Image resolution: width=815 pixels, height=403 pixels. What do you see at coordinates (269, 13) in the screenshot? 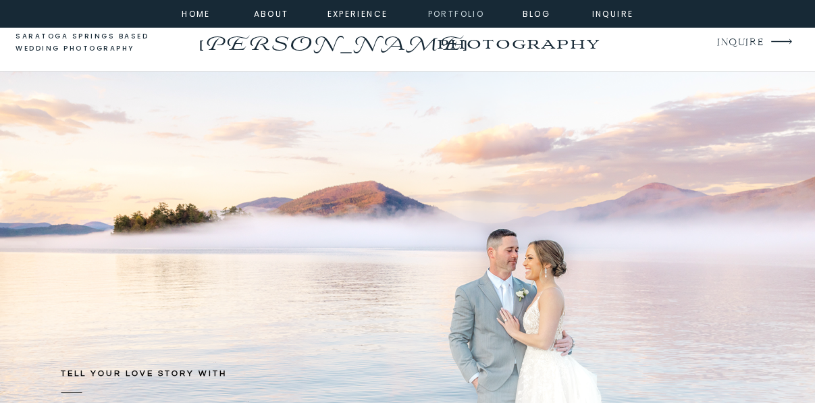
I see `a: about` at bounding box center [269, 13].